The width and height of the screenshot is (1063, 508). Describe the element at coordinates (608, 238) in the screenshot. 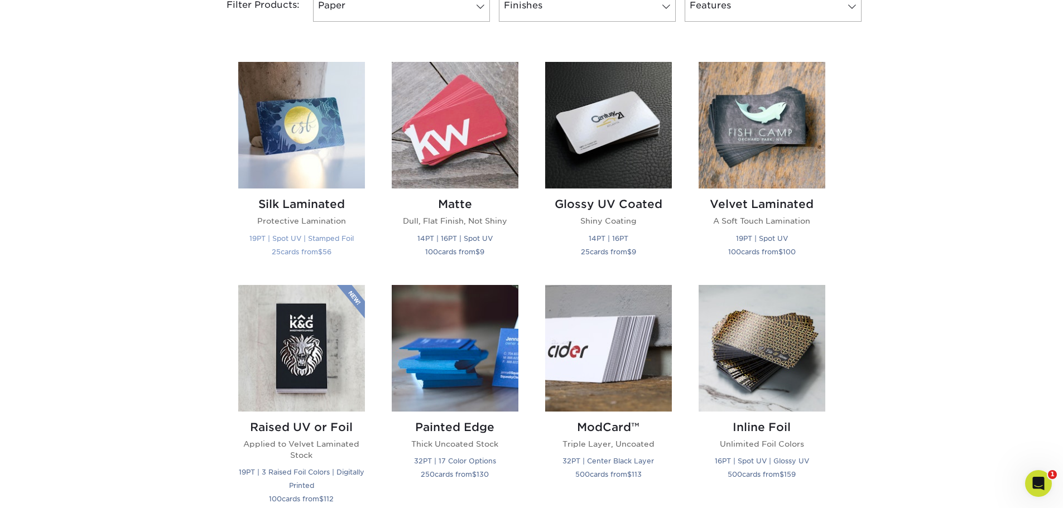

I see `small: 14PT | 16PT` at that location.